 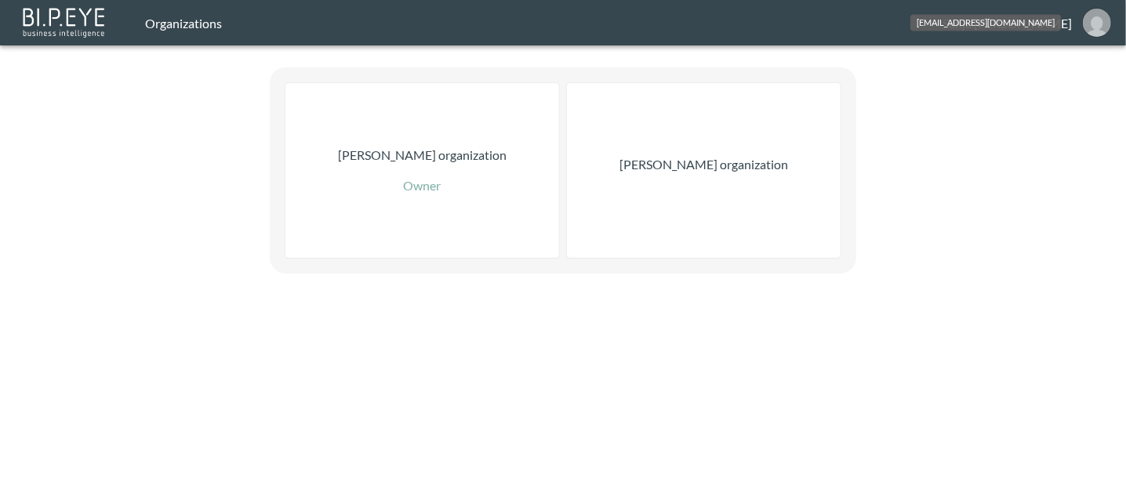 I want to click on img: bipeye-logo, so click(x=64, y=21).